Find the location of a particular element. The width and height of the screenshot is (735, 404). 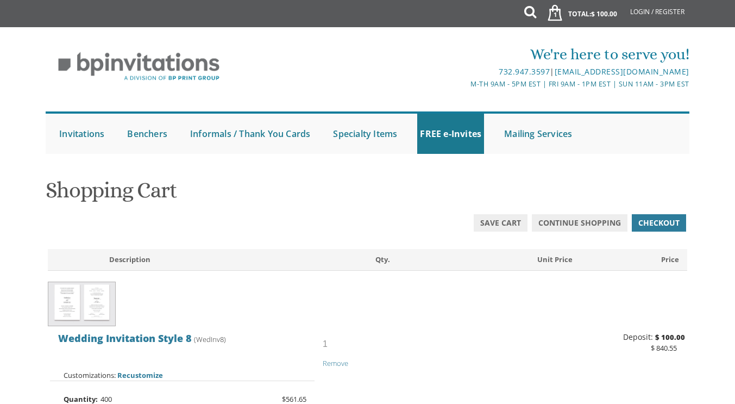

span: (WedInv8) is located at coordinates (210, 339).